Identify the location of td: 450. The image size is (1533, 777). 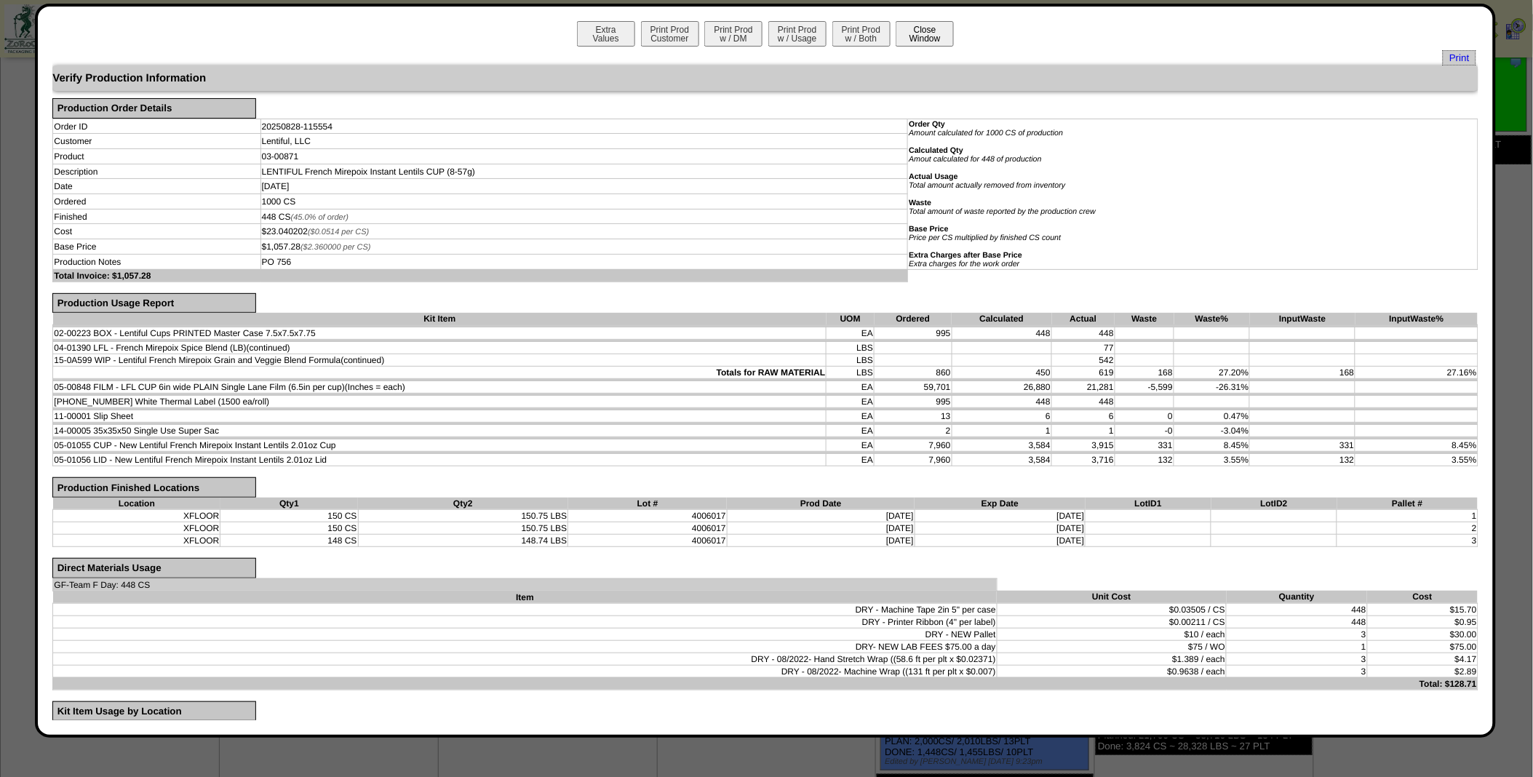
(1001, 372).